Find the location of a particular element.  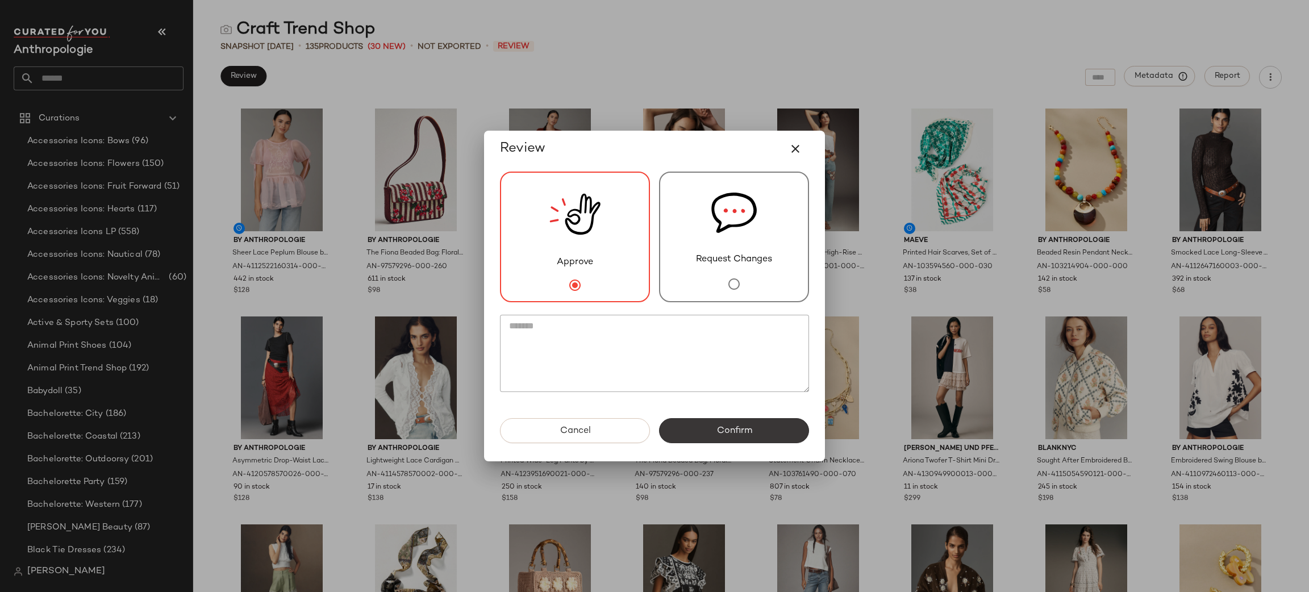

span: Review is located at coordinates (523, 149).